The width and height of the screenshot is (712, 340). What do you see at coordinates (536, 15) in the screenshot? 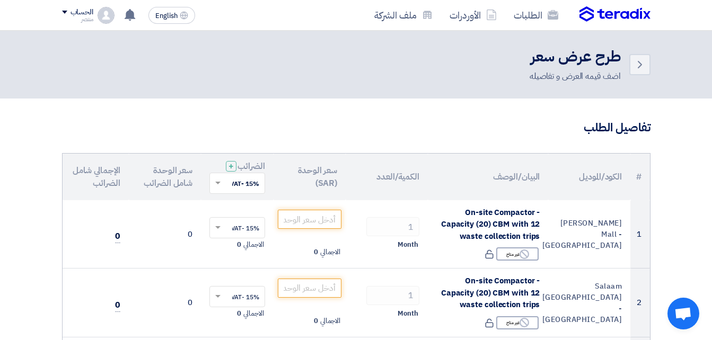
I see `a: الطلبات` at bounding box center [536, 15].